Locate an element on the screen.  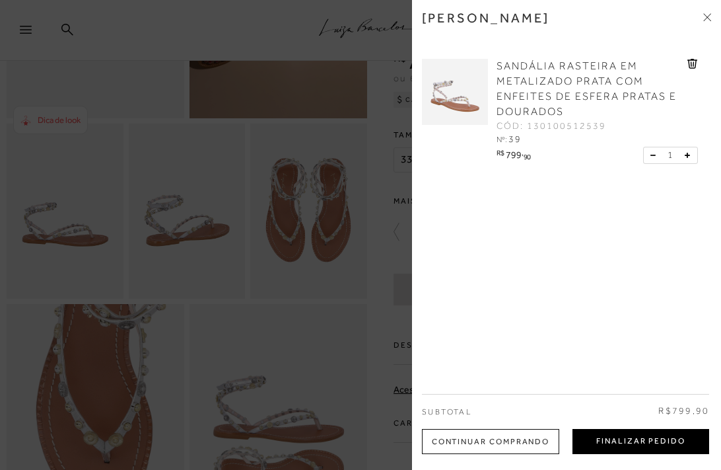
span: 90 is located at coordinates (527, 157).